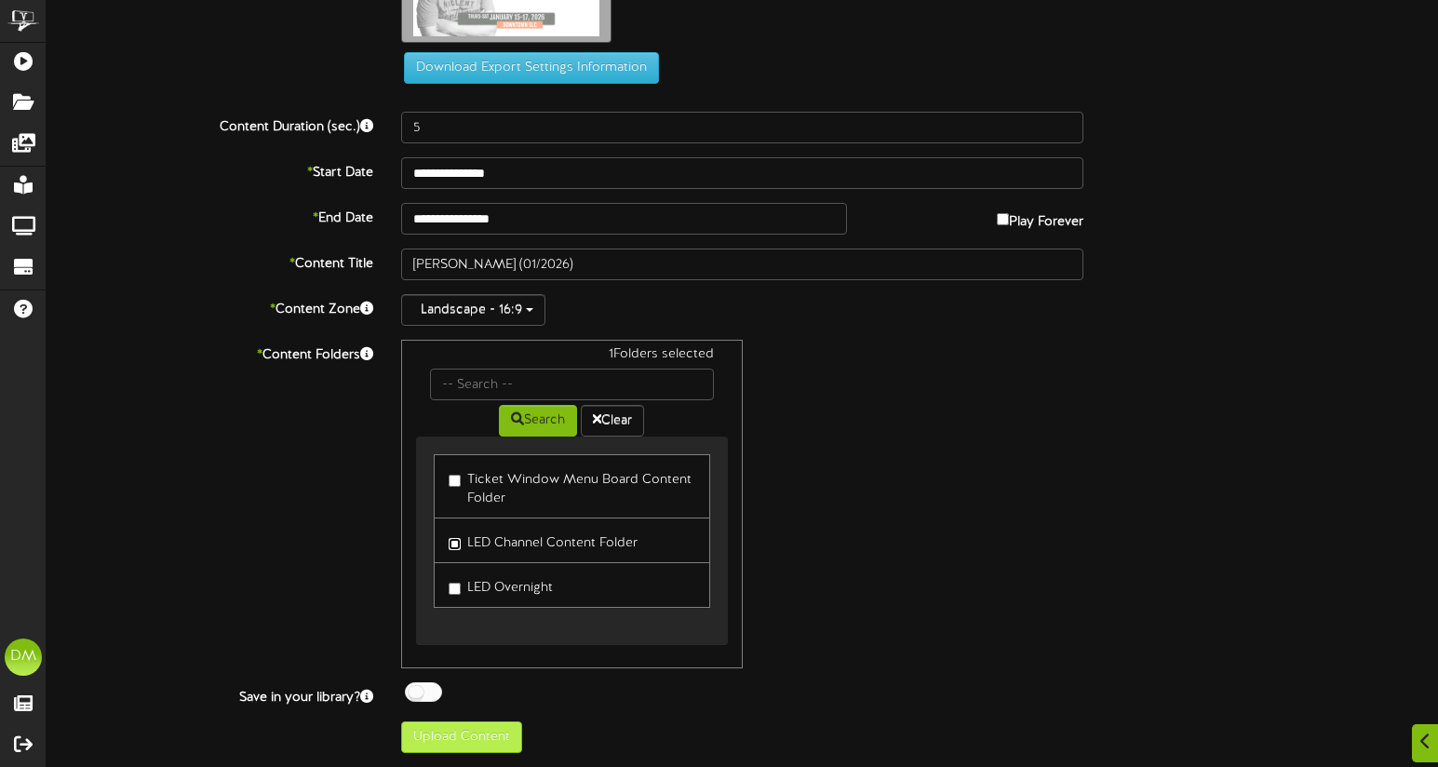 The image size is (1438, 767). I want to click on label: Start Date, so click(209, 169).